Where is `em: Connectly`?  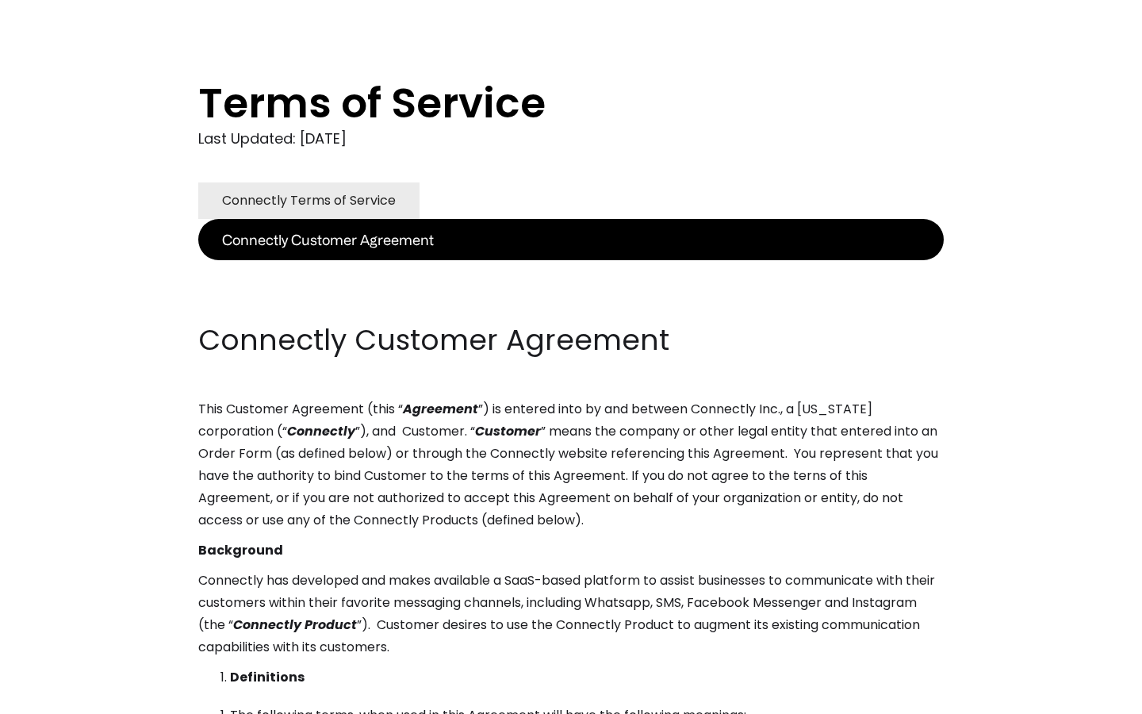
em: Connectly is located at coordinates (321, 431).